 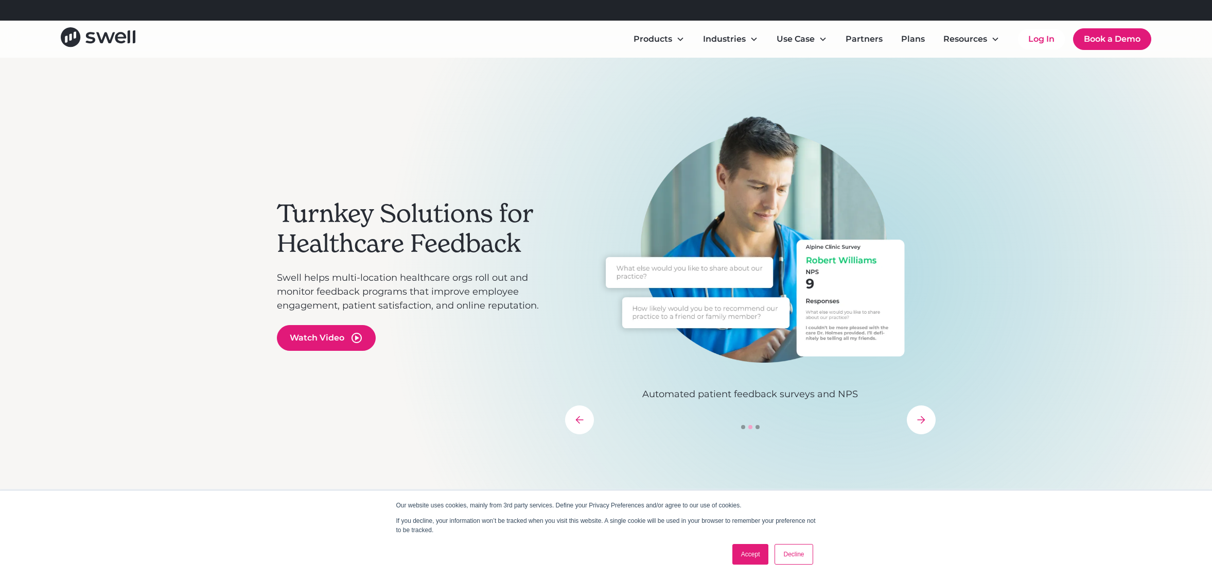 What do you see at coordinates (864, 39) in the screenshot?
I see `a: Partners` at bounding box center [864, 39].